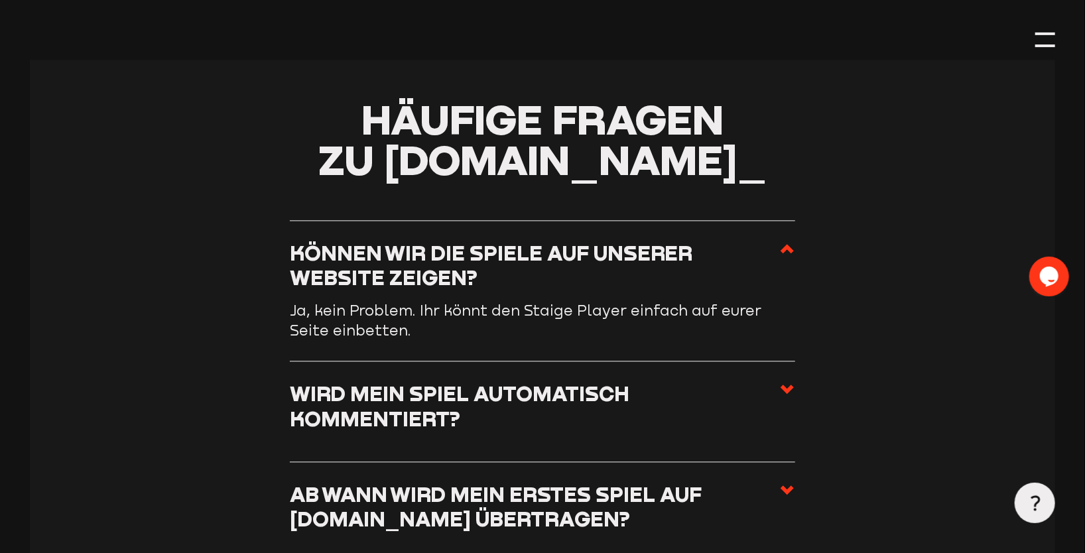  I want to click on p: Ja, kein Problem. Ihr könnt den Staige Player einfach auf eurer Seite einbetten., so click(539, 320).